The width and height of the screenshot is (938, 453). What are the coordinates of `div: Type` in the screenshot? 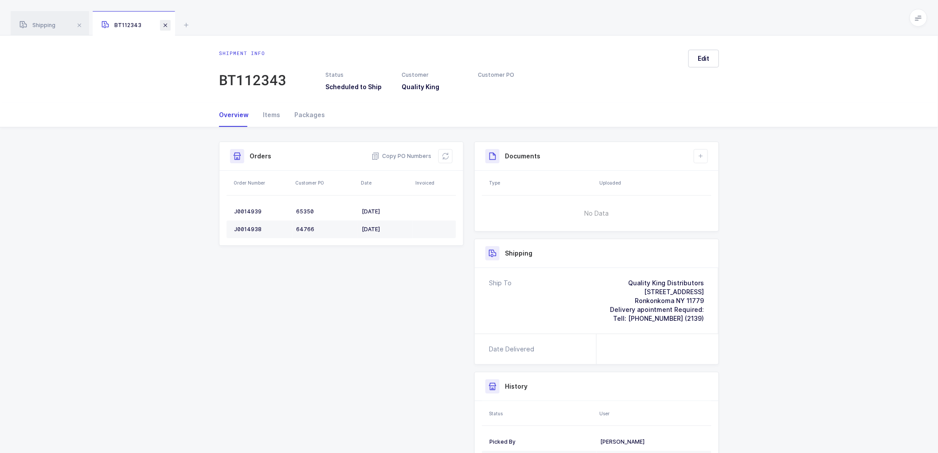 It's located at (541, 183).